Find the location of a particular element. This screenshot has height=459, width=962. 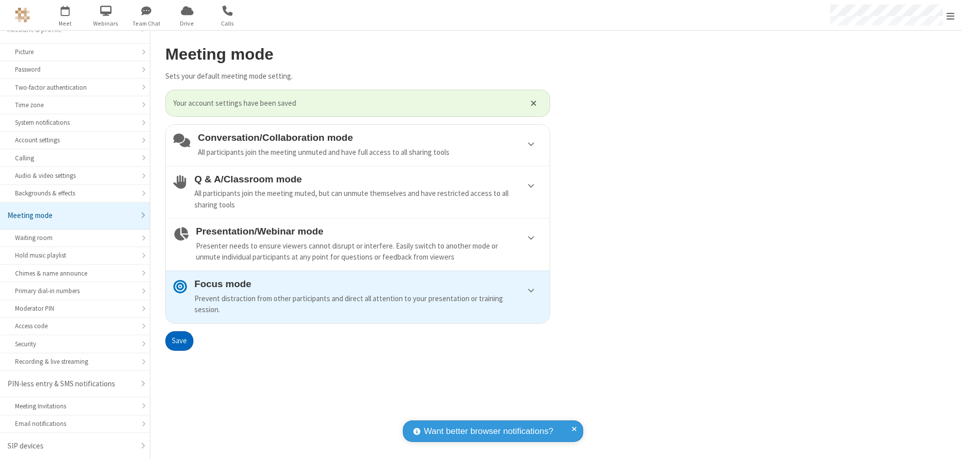

div: SIP devices is located at coordinates (71, 446).